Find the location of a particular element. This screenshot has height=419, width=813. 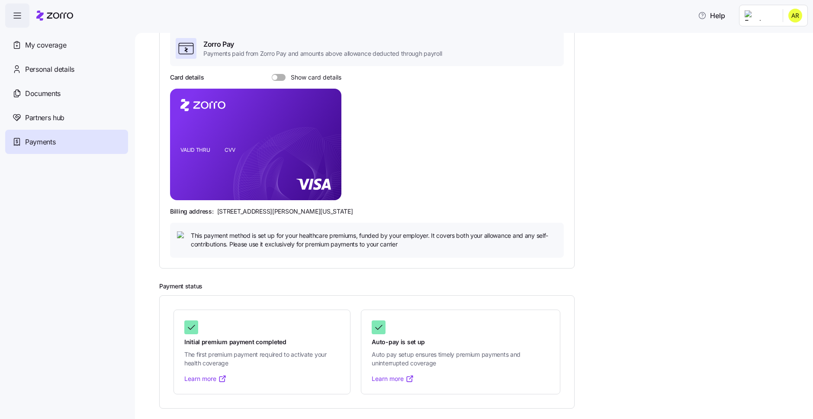

span: Personal details is located at coordinates (50, 69).